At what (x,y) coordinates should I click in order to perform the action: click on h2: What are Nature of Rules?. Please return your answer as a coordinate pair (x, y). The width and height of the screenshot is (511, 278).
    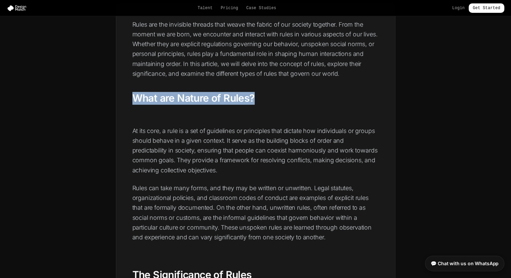
    Looking at the image, I should click on (256, 98).